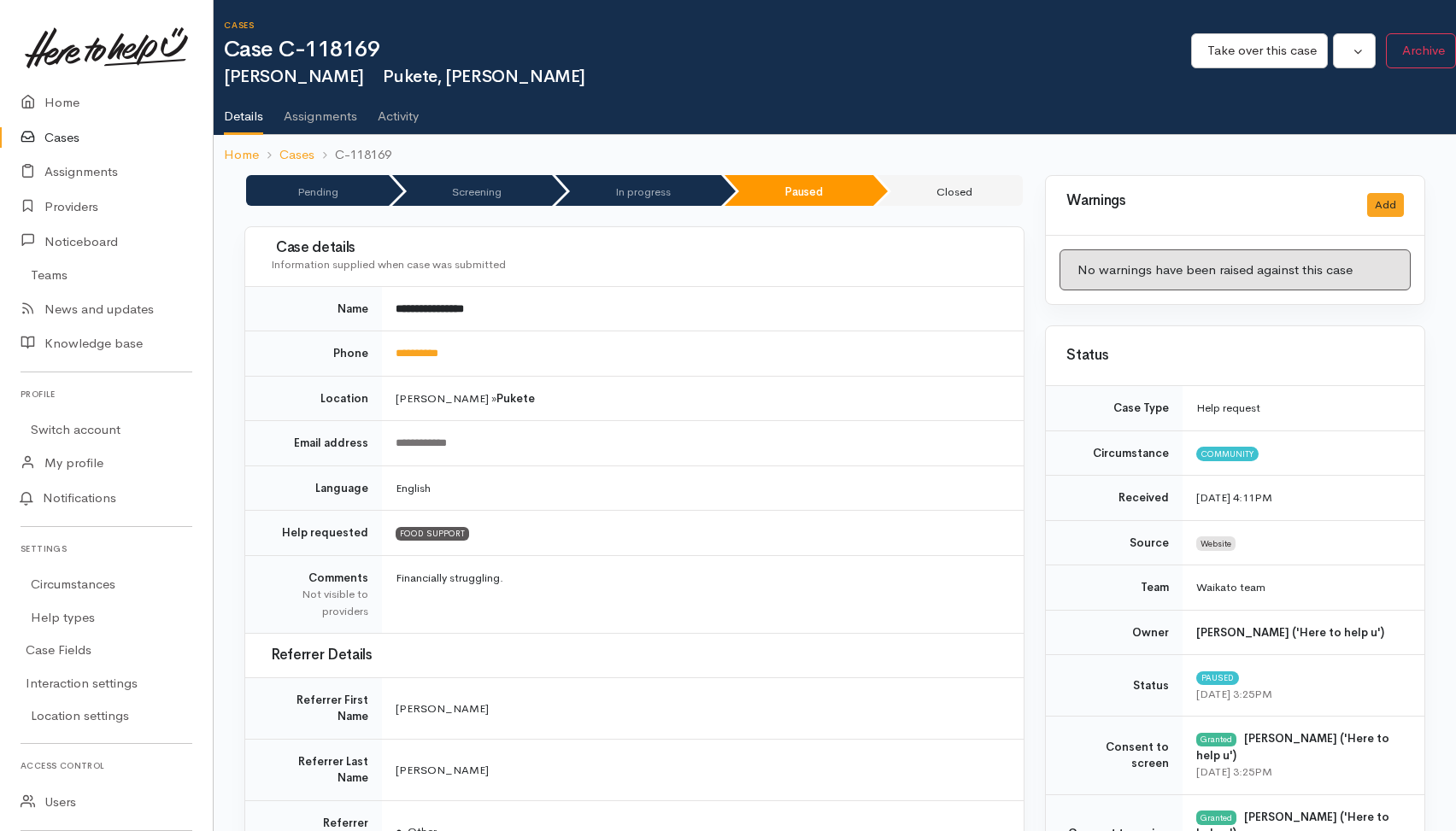  What do you see at coordinates (1207, 201) in the screenshot?
I see `h3: Warnings` at bounding box center [1207, 201].